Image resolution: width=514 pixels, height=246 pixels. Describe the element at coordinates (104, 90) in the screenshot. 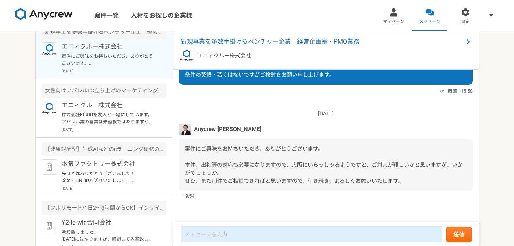

I see `div: 女性向けアパレルEC立ち上げのマーケティングコンサル` at that location.